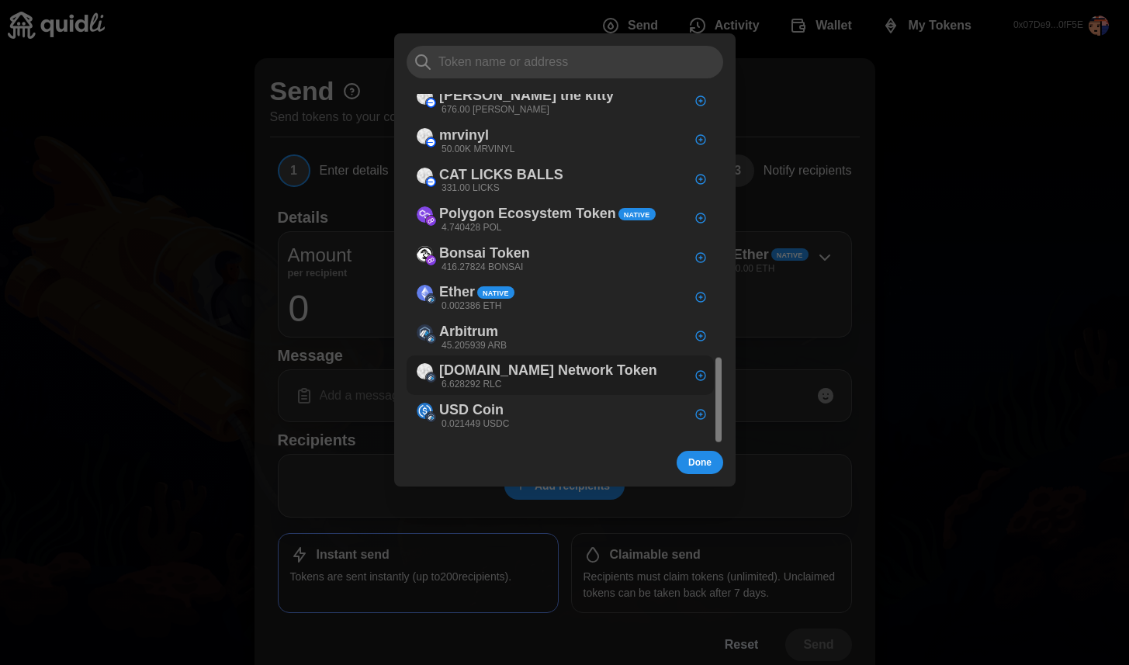 This screenshot has width=1129, height=665. What do you see at coordinates (478, 149) in the screenshot?
I see `p: 50.00K MRVINYL` at bounding box center [478, 149].